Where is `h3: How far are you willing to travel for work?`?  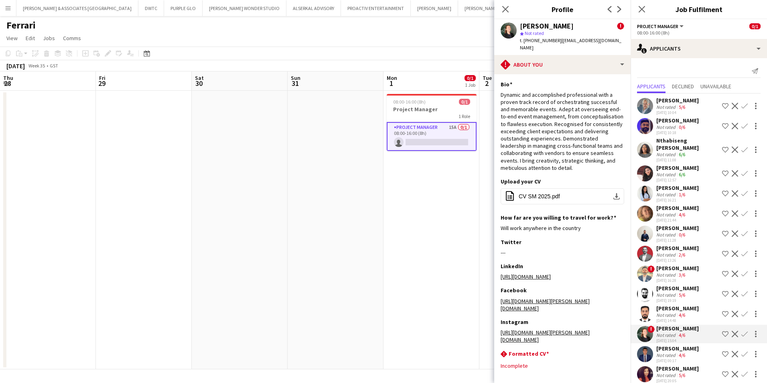
h3: How far are you willing to travel for work? is located at coordinates (558, 217).